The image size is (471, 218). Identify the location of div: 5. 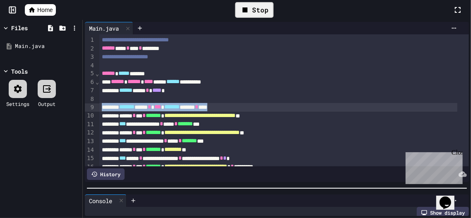
(90, 74).